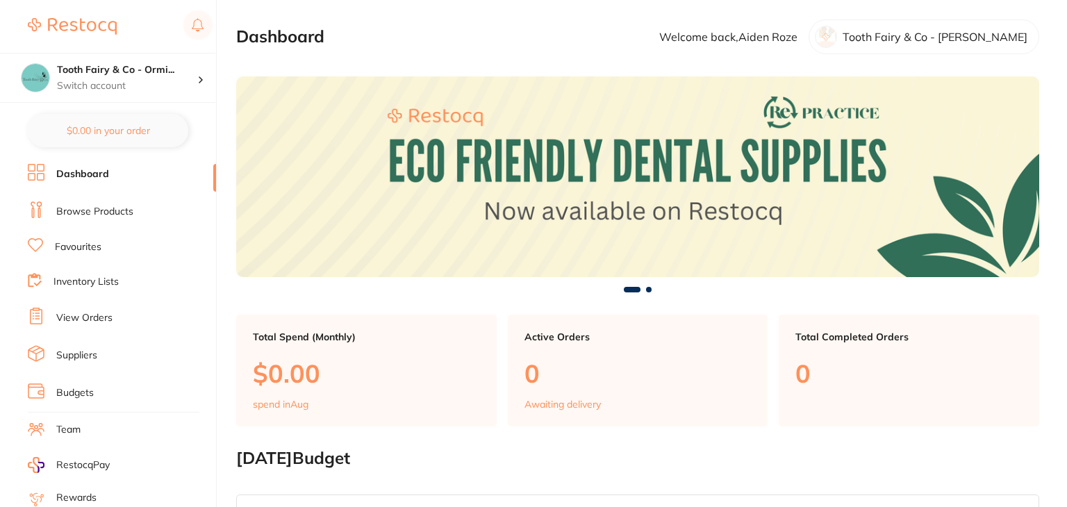  I want to click on p: Total Completed Orders, so click(908, 337).